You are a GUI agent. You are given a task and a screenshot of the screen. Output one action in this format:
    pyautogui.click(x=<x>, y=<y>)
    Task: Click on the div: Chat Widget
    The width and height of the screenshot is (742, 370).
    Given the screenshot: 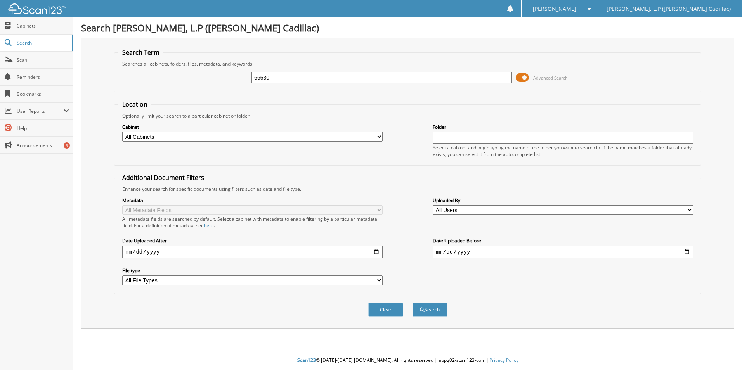 What is the action you would take?
    pyautogui.click(x=723, y=352)
    